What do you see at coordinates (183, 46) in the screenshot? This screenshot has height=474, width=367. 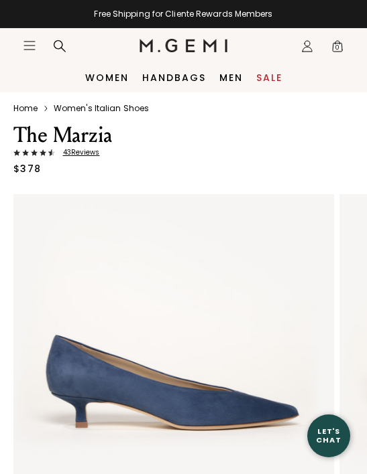 I see `img: M.Gemi` at bounding box center [183, 46].